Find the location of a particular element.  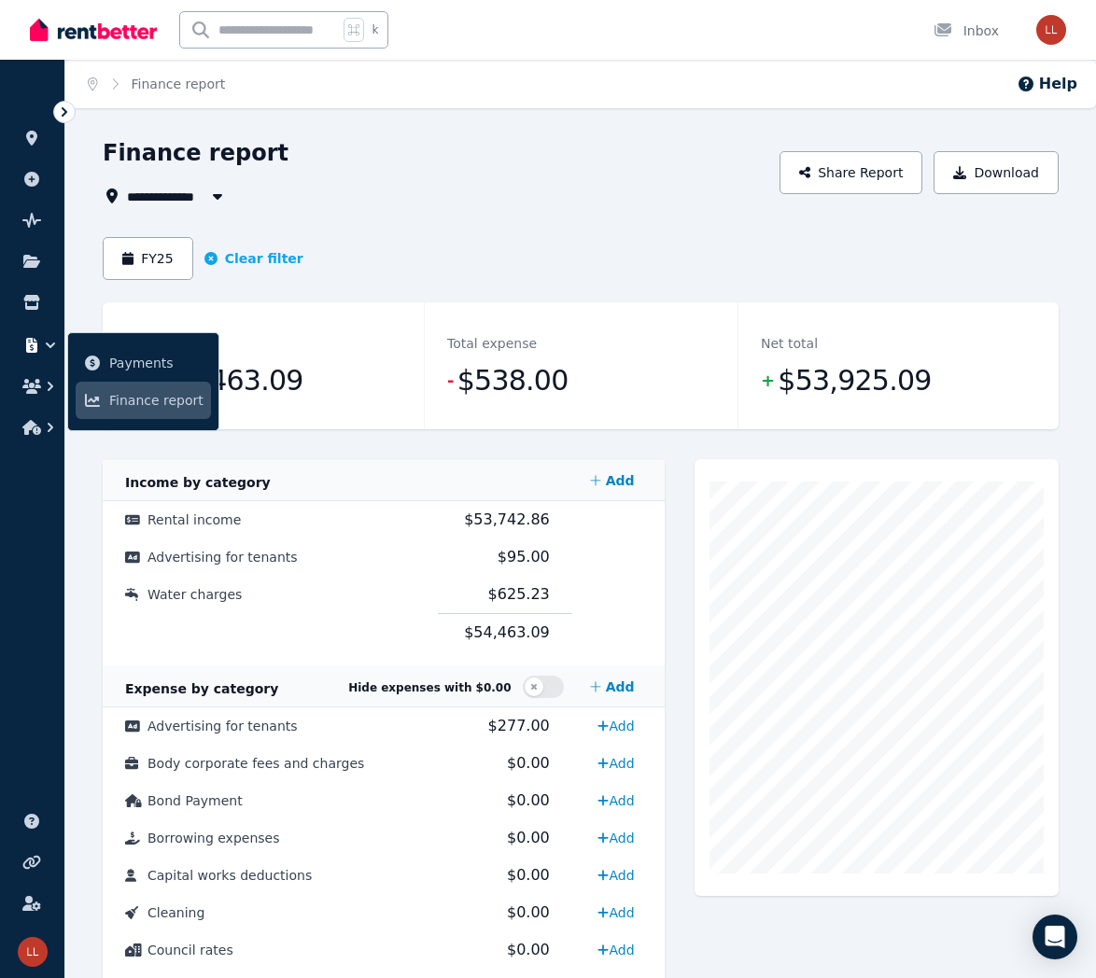

span: Income by category is located at coordinates (198, 483).